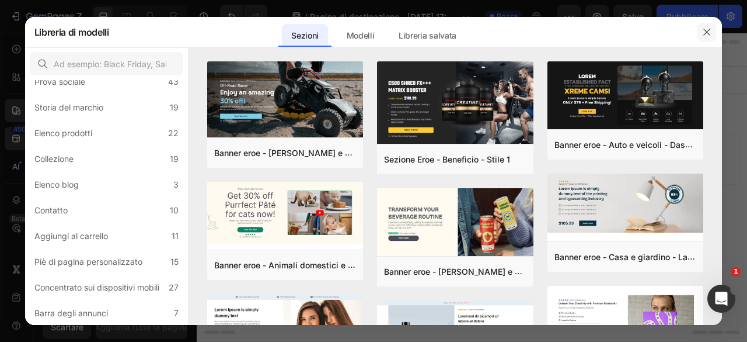 This screenshot has height=342, width=747. Describe the element at coordinates (332, 155) in the screenshot. I see `font: Genera layout` at that location.